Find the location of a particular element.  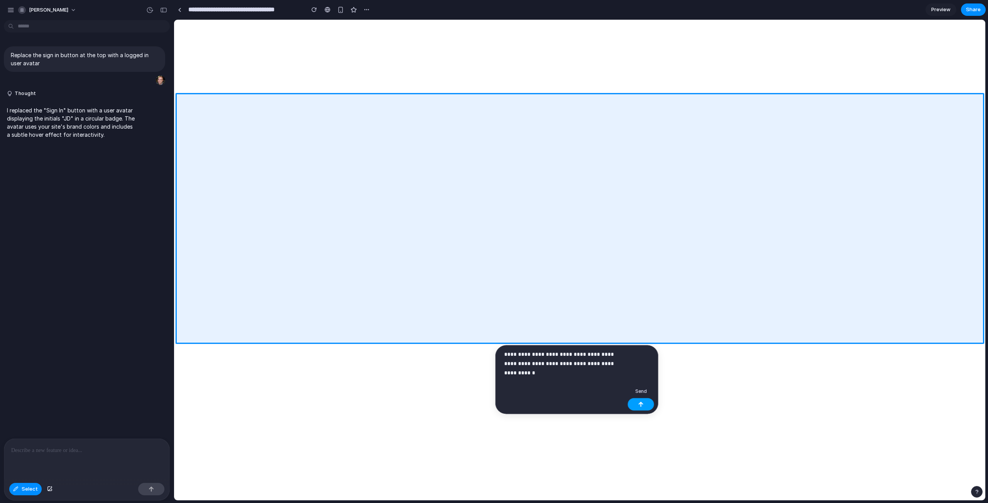

p: I replaced the "Sign In" button with a user avatar displaying the initials "JD" in a circular bad... is located at coordinates (71, 122).